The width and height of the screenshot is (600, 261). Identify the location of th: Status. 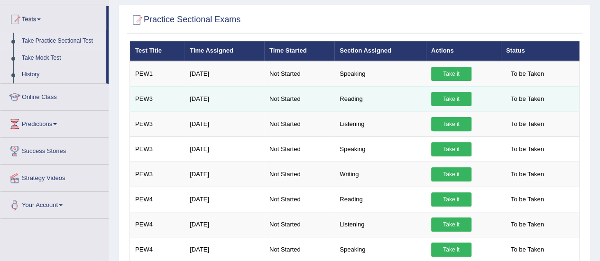
(540, 51).